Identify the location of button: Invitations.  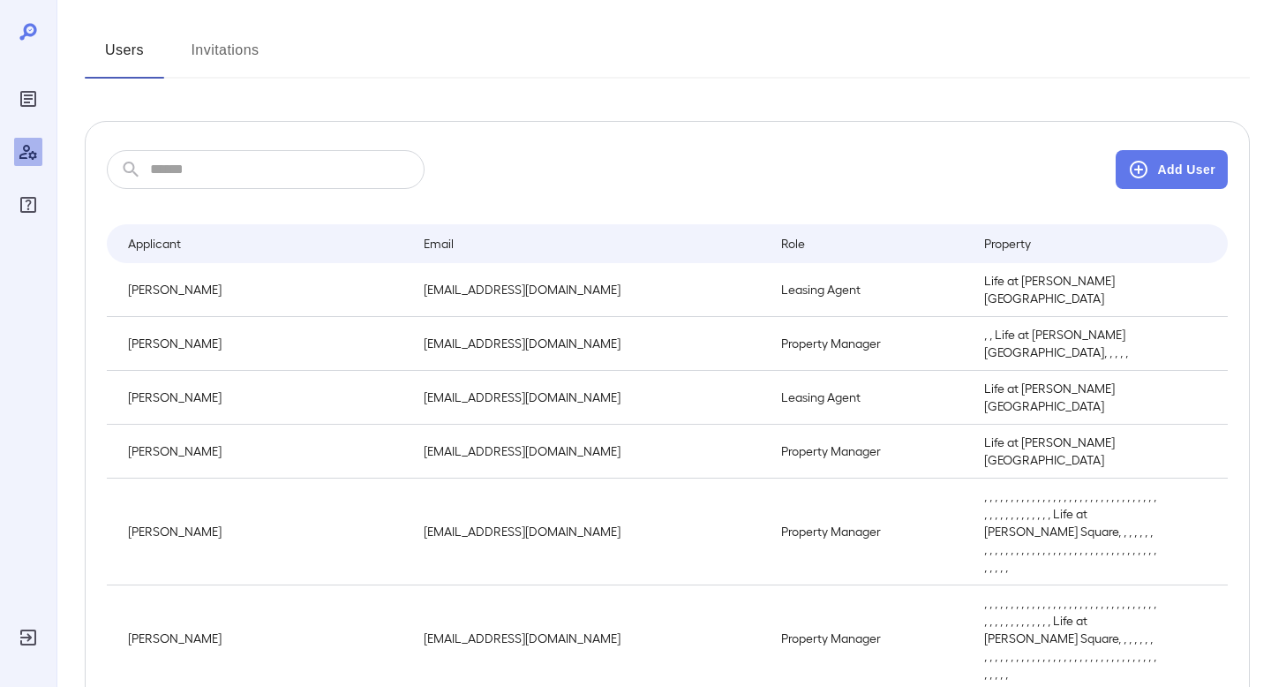
(225, 57).